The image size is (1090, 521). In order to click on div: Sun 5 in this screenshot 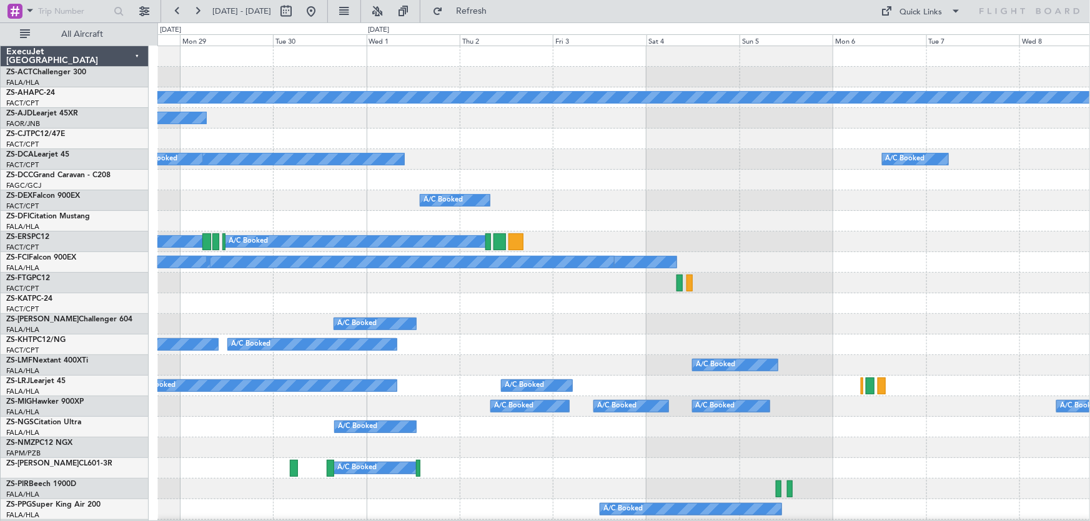, I will do `click(786, 40)`.